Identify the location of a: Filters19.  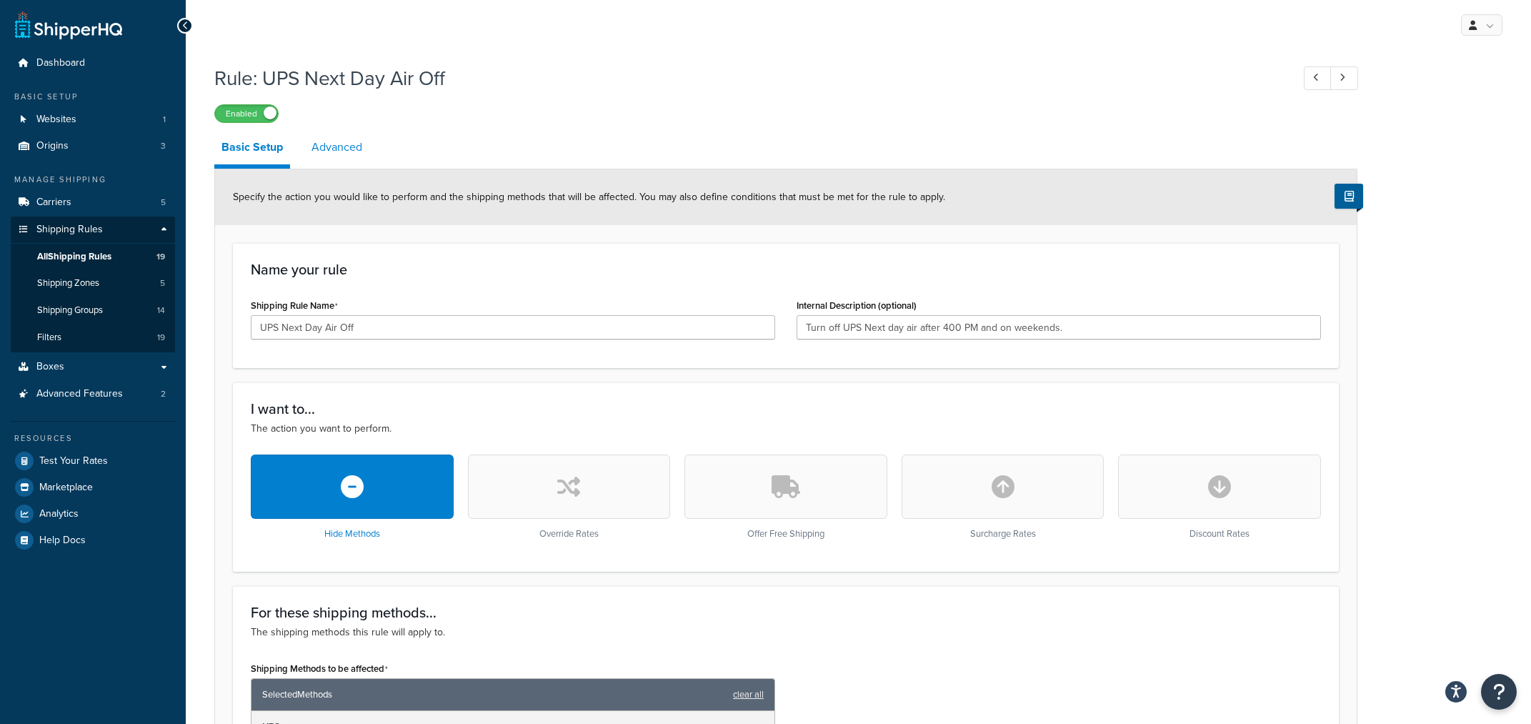
(93, 337).